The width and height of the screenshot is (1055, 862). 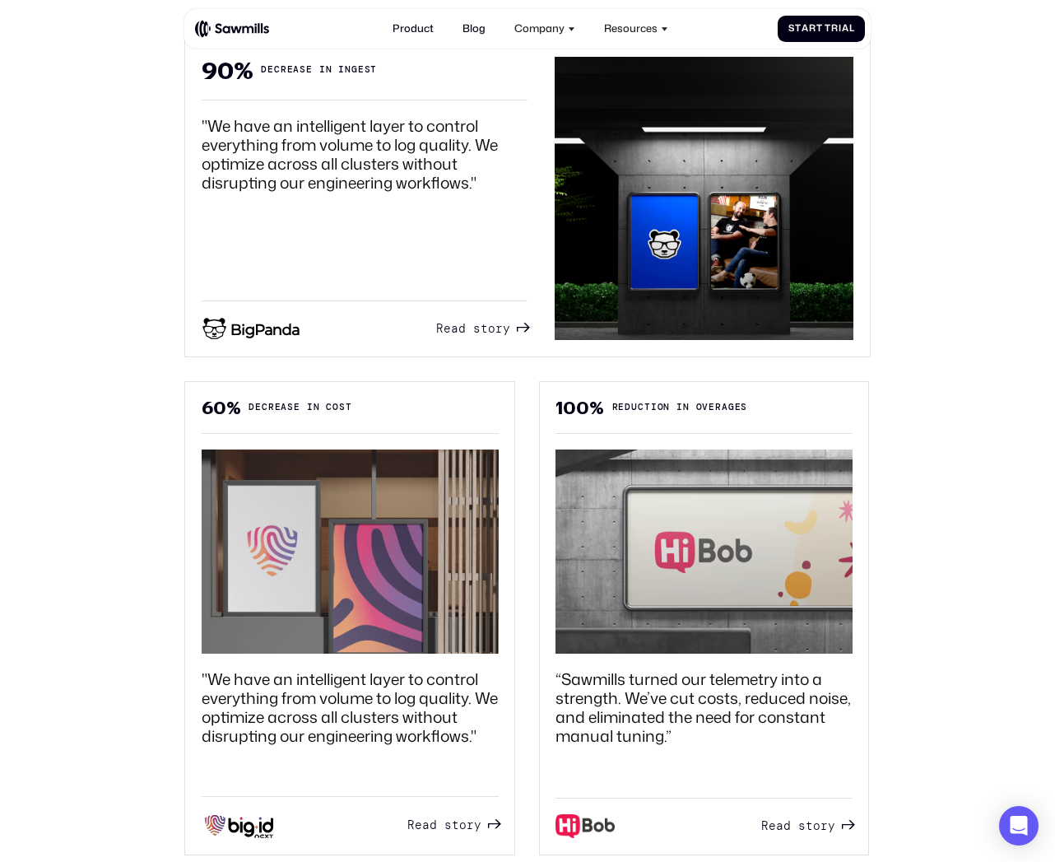 I want to click on div: REDUCTION IN OVERAGES, so click(x=680, y=407).